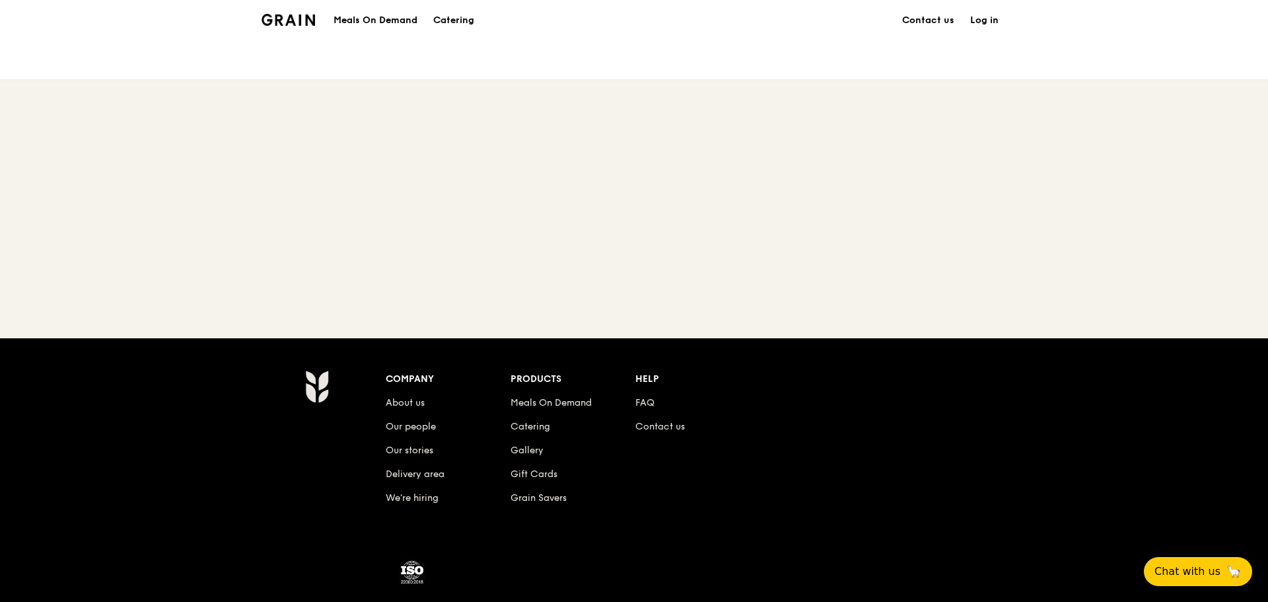  What do you see at coordinates (405, 402) in the screenshot?
I see `a: About us` at bounding box center [405, 402].